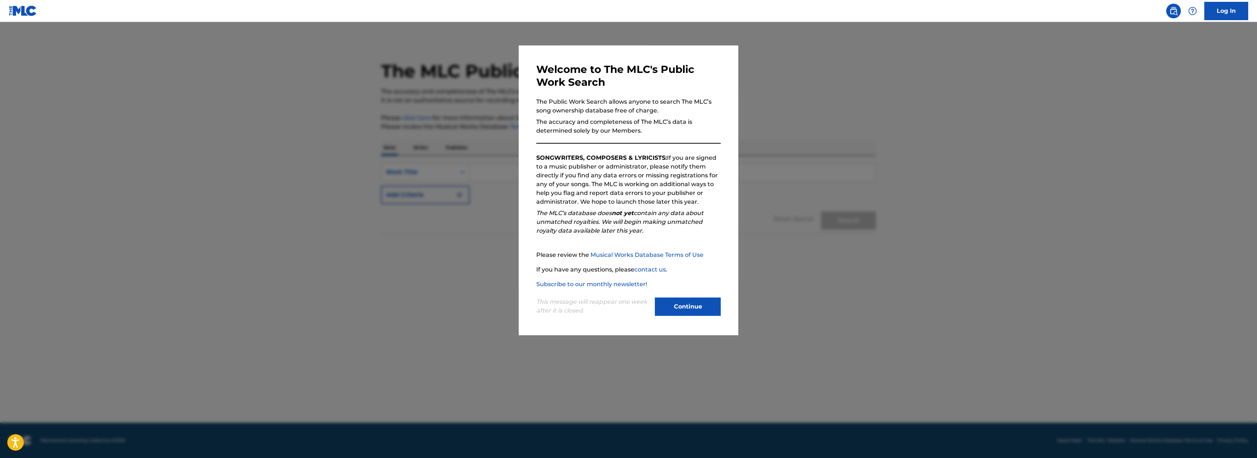 This screenshot has height=458, width=1257. I want to click on em: The MLC’s database does contain any data about unmatched royalties. We will begin making unmatche..., so click(620, 221).